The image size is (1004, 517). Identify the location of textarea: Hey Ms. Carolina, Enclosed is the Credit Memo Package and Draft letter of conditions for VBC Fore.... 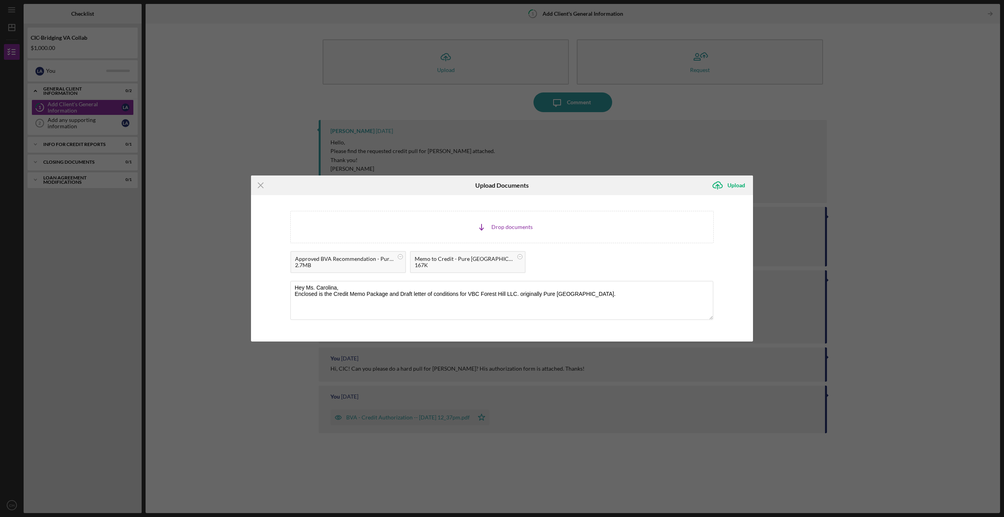
(502, 300).